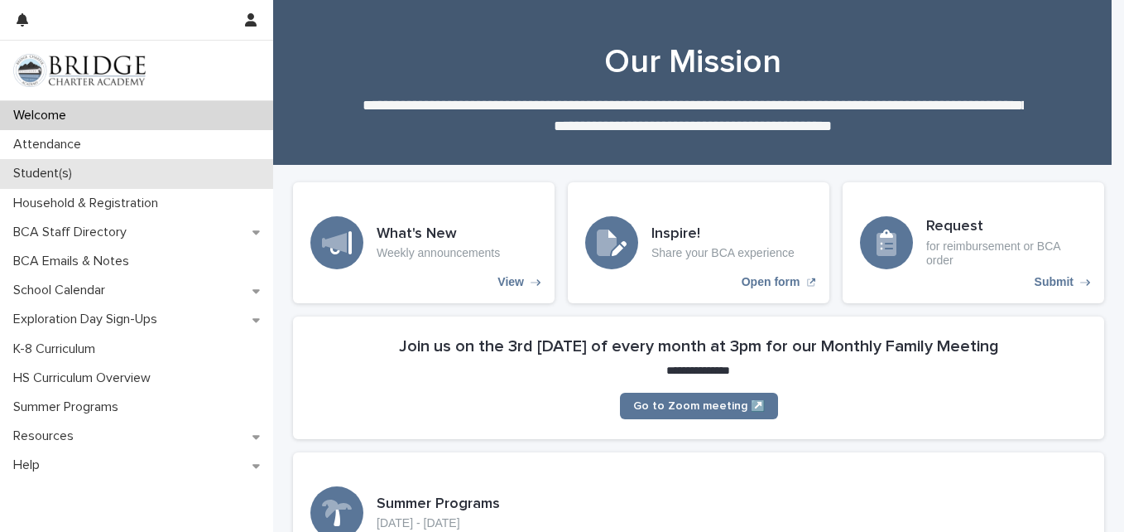  I want to click on p: Open form, so click(771, 282).